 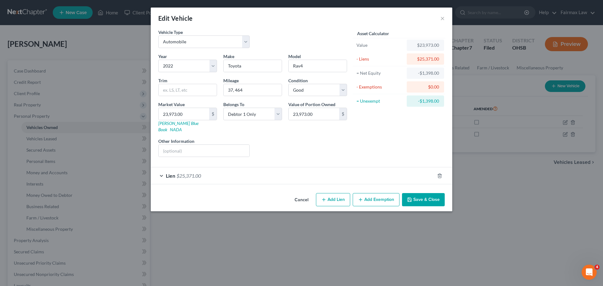 What do you see at coordinates (333, 200) in the screenshot?
I see `button: Add Lien` at bounding box center [333, 200].